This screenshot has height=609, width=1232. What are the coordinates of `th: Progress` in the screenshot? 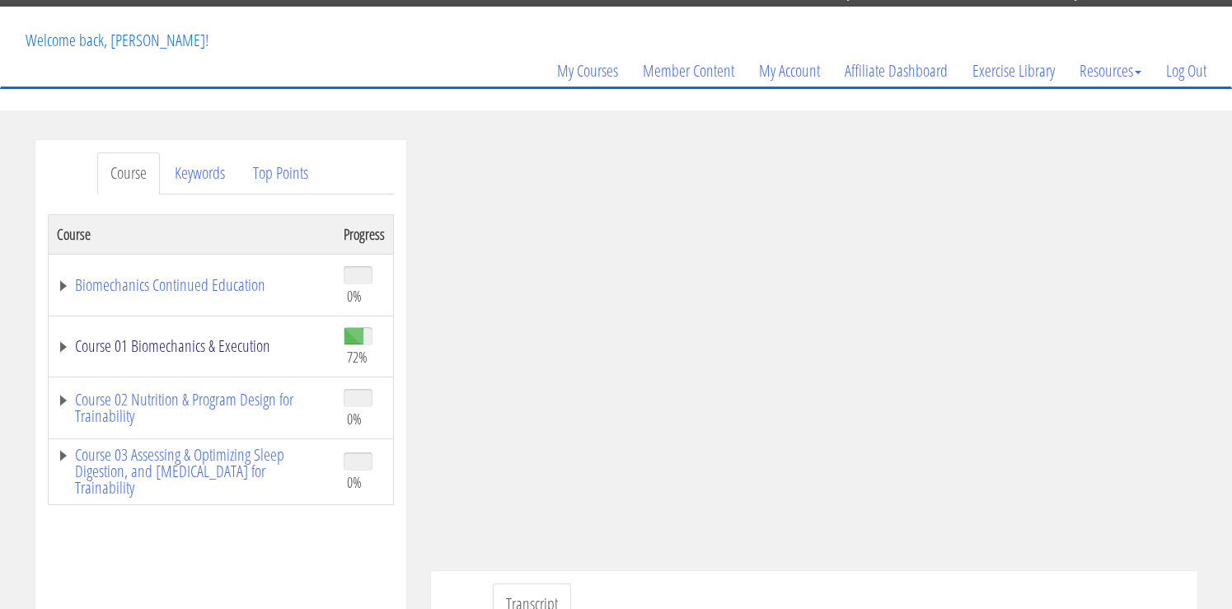 It's located at (364, 234).